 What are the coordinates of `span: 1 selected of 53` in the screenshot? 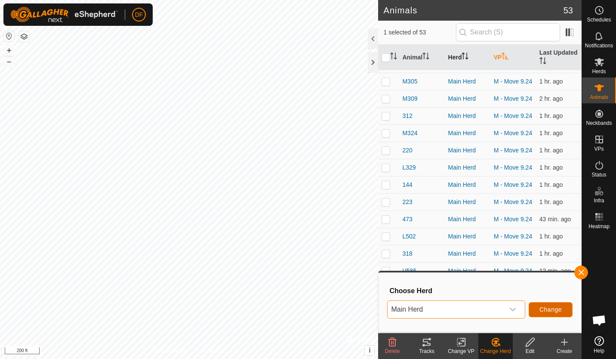 It's located at (419, 32).